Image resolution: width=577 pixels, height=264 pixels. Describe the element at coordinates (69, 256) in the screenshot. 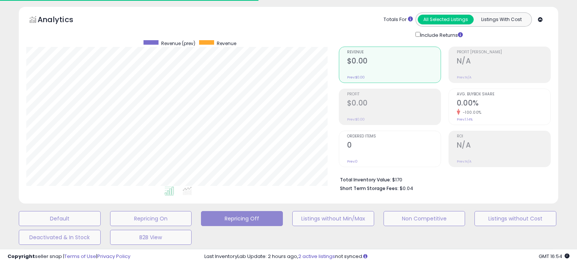

I see `div: seller snap | |` at that location.